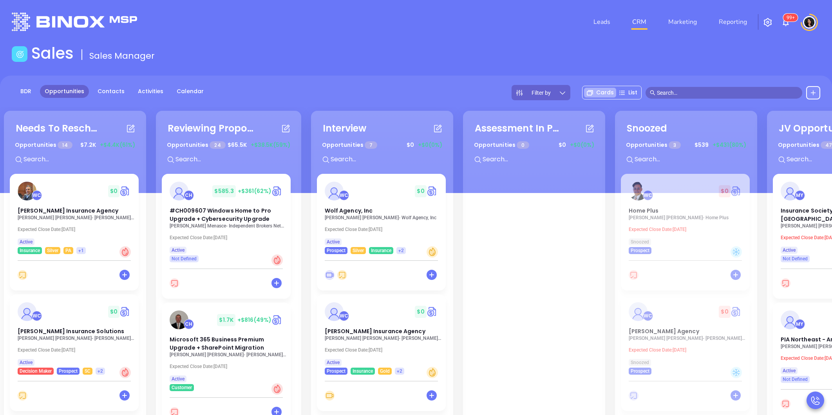 The width and height of the screenshot is (832, 415). I want to click on span: +1, so click(81, 251).